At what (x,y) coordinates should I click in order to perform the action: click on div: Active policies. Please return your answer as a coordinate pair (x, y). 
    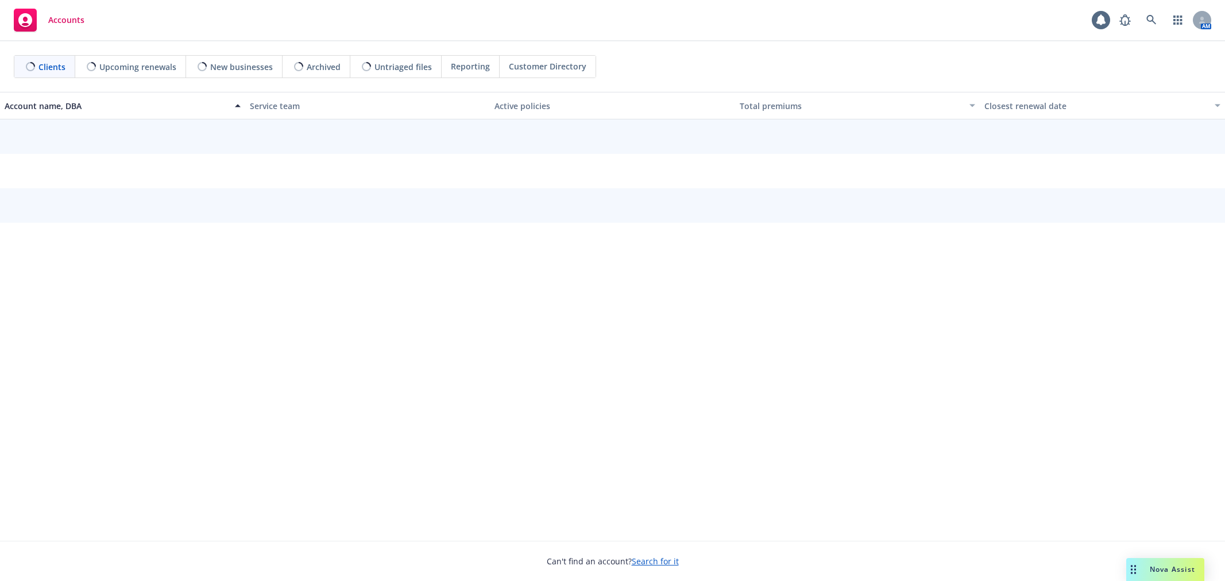
    Looking at the image, I should click on (612, 106).